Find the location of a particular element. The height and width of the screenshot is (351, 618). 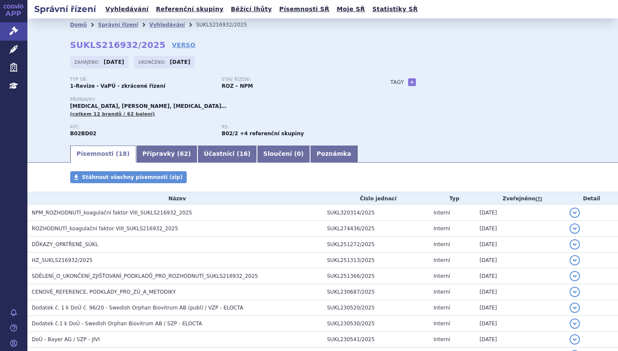

span: DŮKAZY_OPATŘENÉ_SÚKL is located at coordinates (65, 245).